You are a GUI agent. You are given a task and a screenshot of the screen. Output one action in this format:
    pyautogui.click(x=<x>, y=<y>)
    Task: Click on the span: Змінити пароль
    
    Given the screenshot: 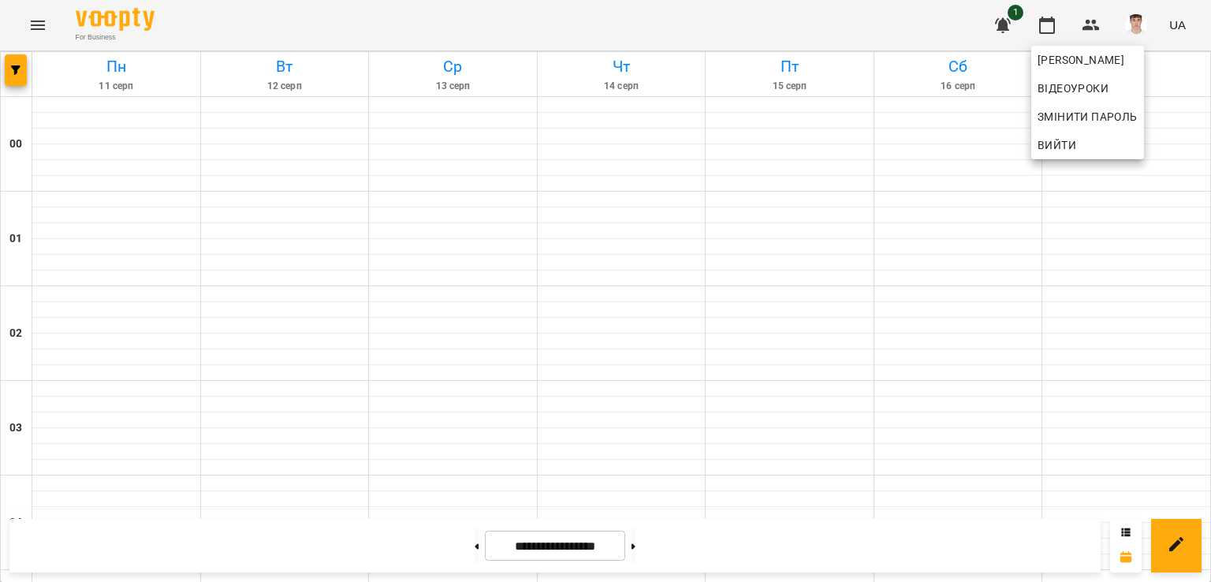 What is the action you would take?
    pyautogui.click(x=1087, y=117)
    